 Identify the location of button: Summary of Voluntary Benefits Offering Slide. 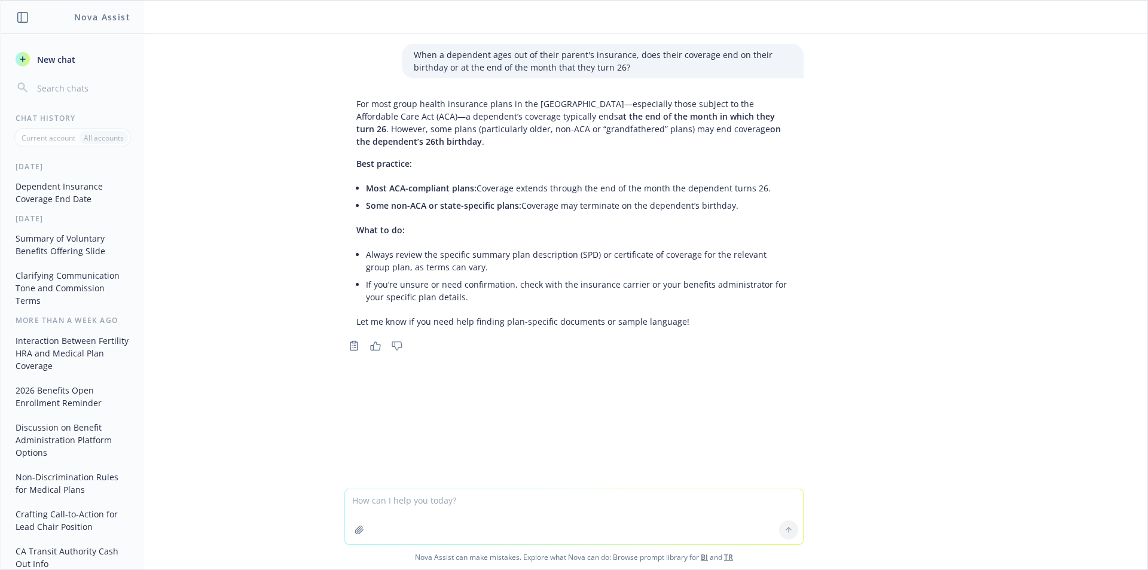
(72, 244).